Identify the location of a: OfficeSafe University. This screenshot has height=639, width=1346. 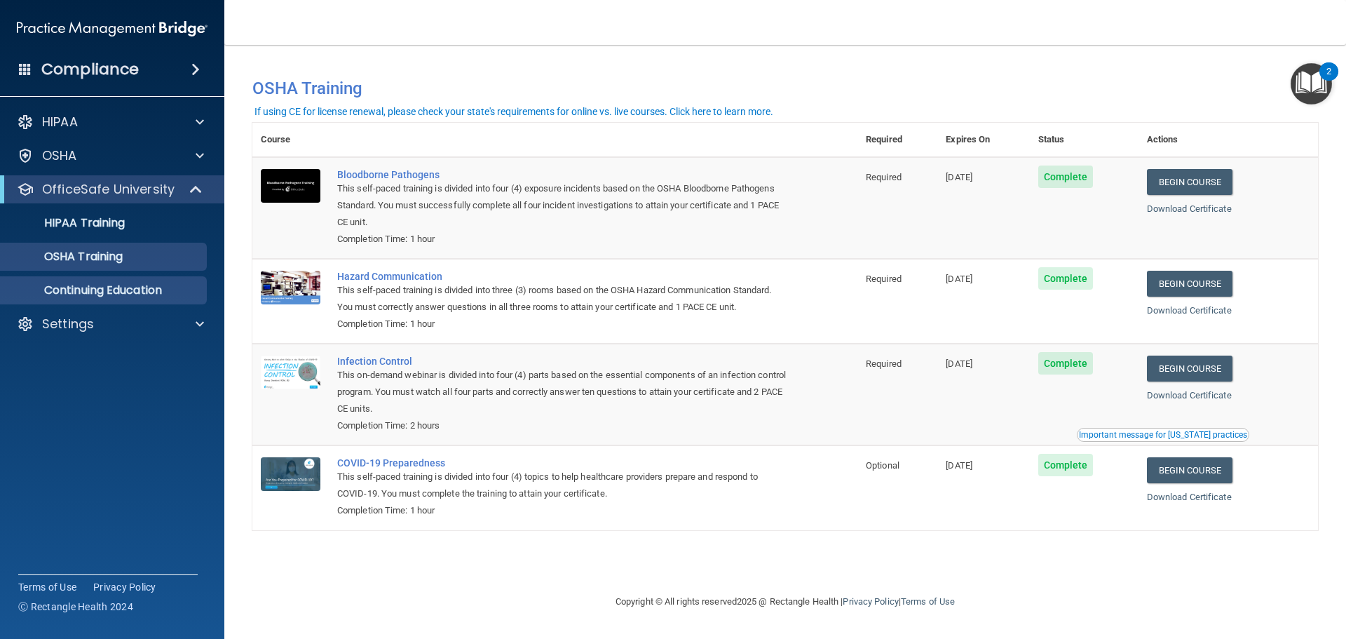
(110, 189).